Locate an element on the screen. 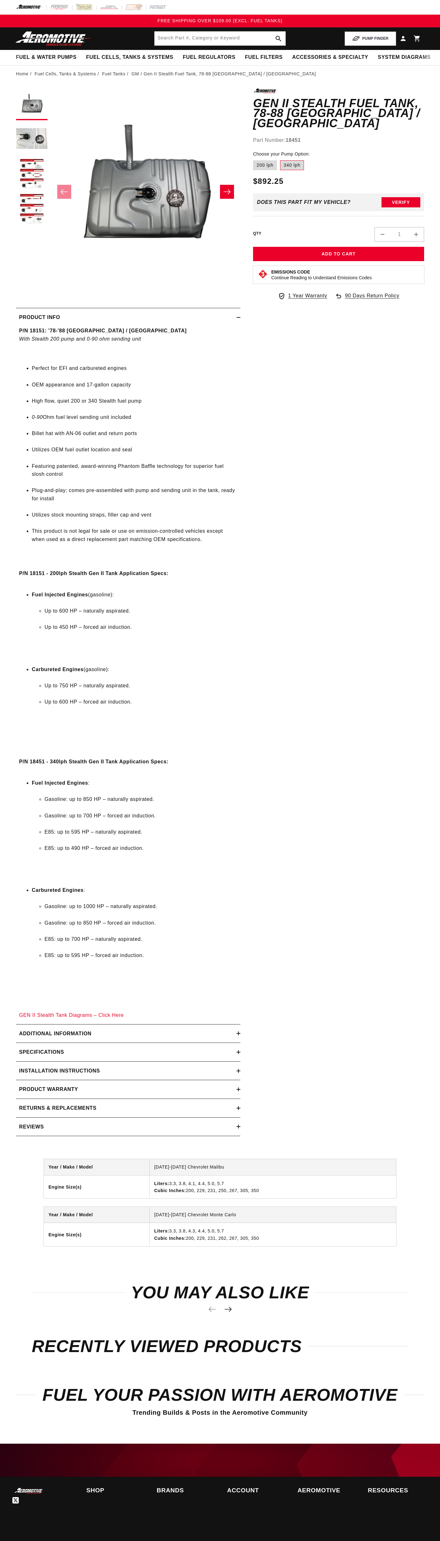 The image size is (440, 1541). button: Load image 4 in gallery view is located at coordinates (32, 209).